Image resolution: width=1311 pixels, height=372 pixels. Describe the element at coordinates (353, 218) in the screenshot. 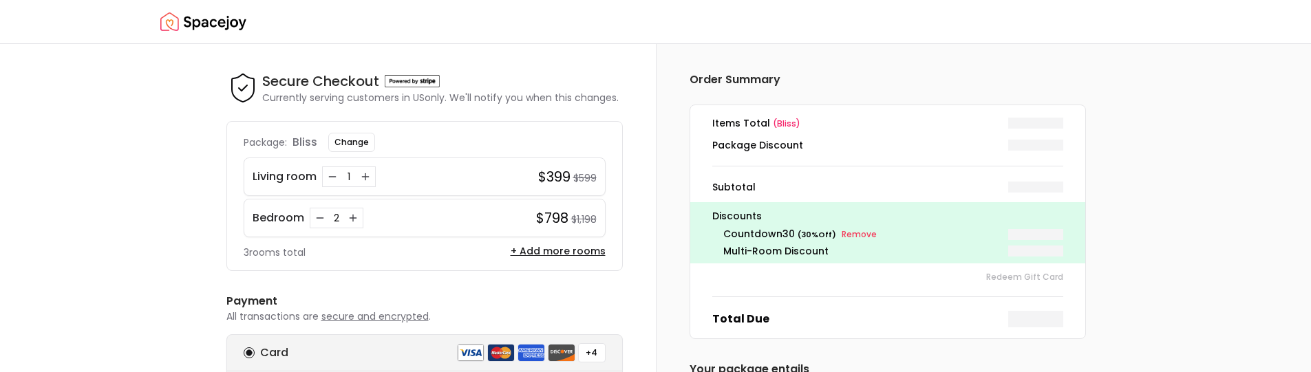

I see `button: Increase quantity for Bedroom` at that location.